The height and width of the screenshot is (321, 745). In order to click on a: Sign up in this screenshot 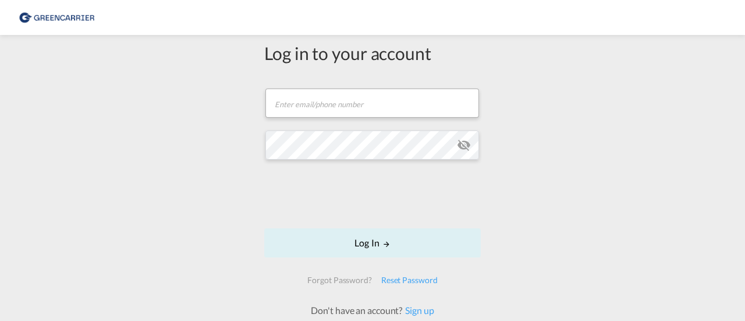, I will do `click(418, 310)`.